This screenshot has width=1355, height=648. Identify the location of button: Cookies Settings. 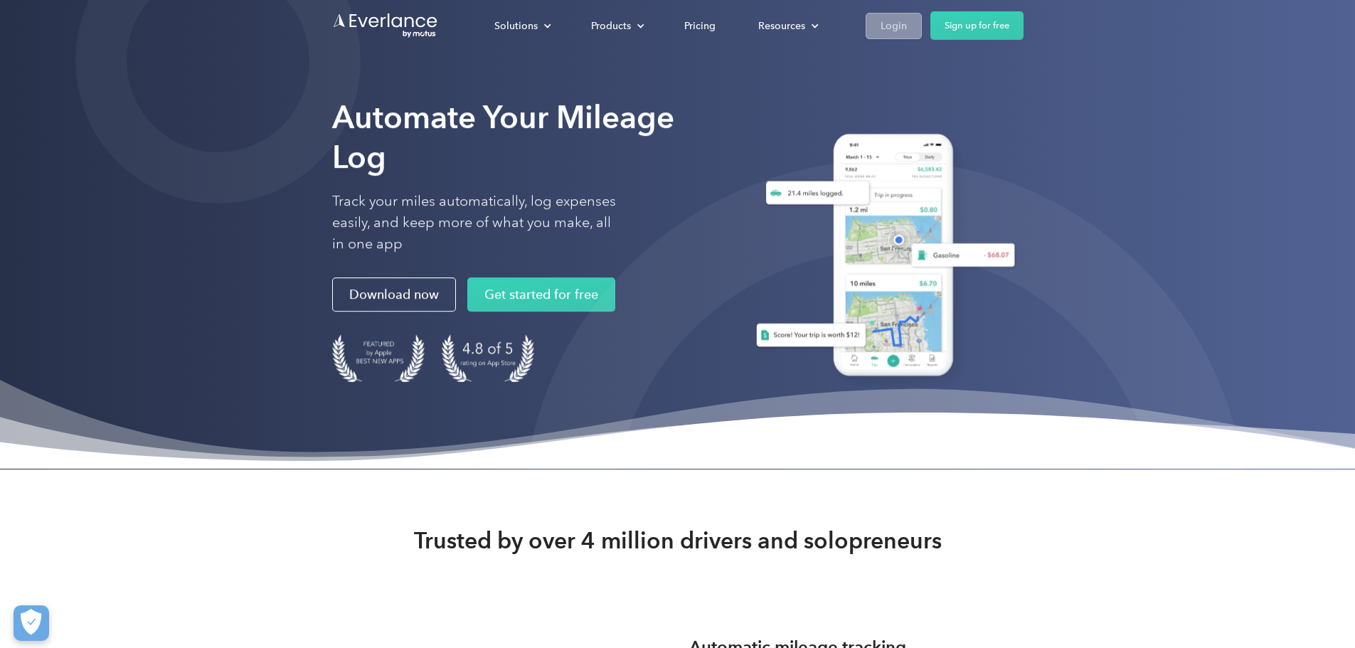
(31, 623).